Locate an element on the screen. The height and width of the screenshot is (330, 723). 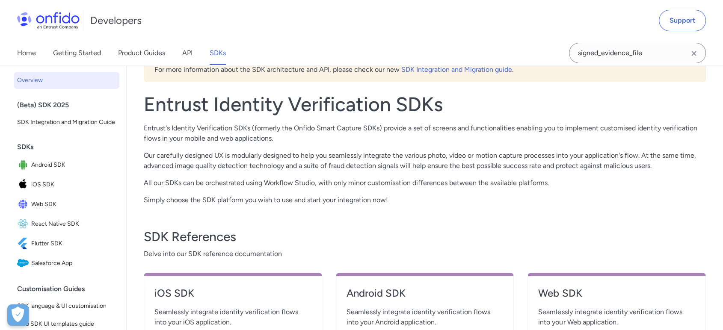
h1: Developers is located at coordinates (116, 21).